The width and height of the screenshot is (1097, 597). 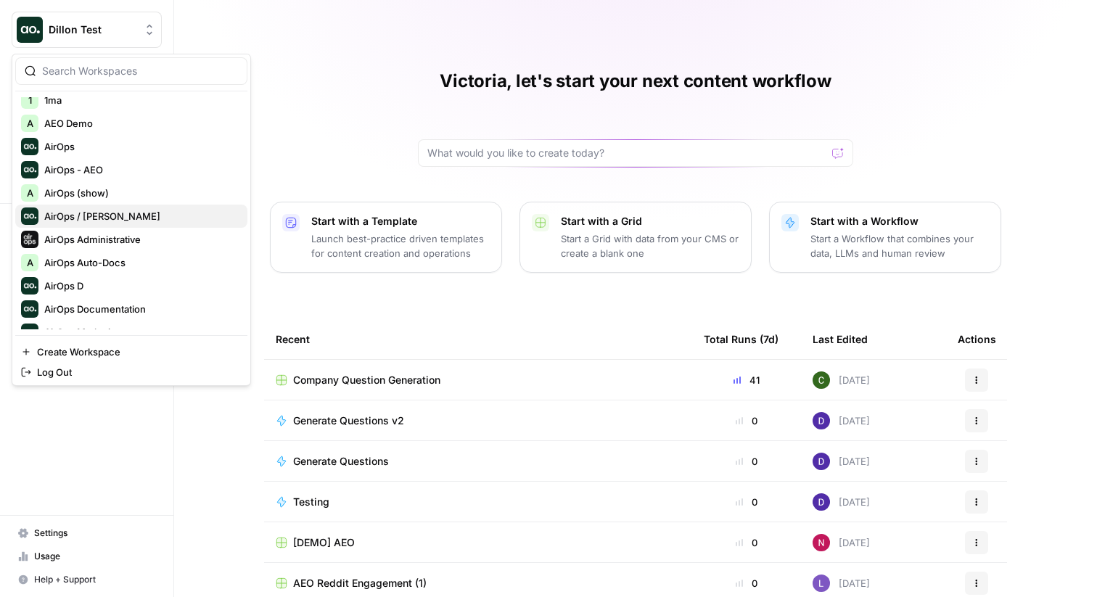 What do you see at coordinates (94, 580) in the screenshot?
I see `span: Help + Support` at bounding box center [94, 580].